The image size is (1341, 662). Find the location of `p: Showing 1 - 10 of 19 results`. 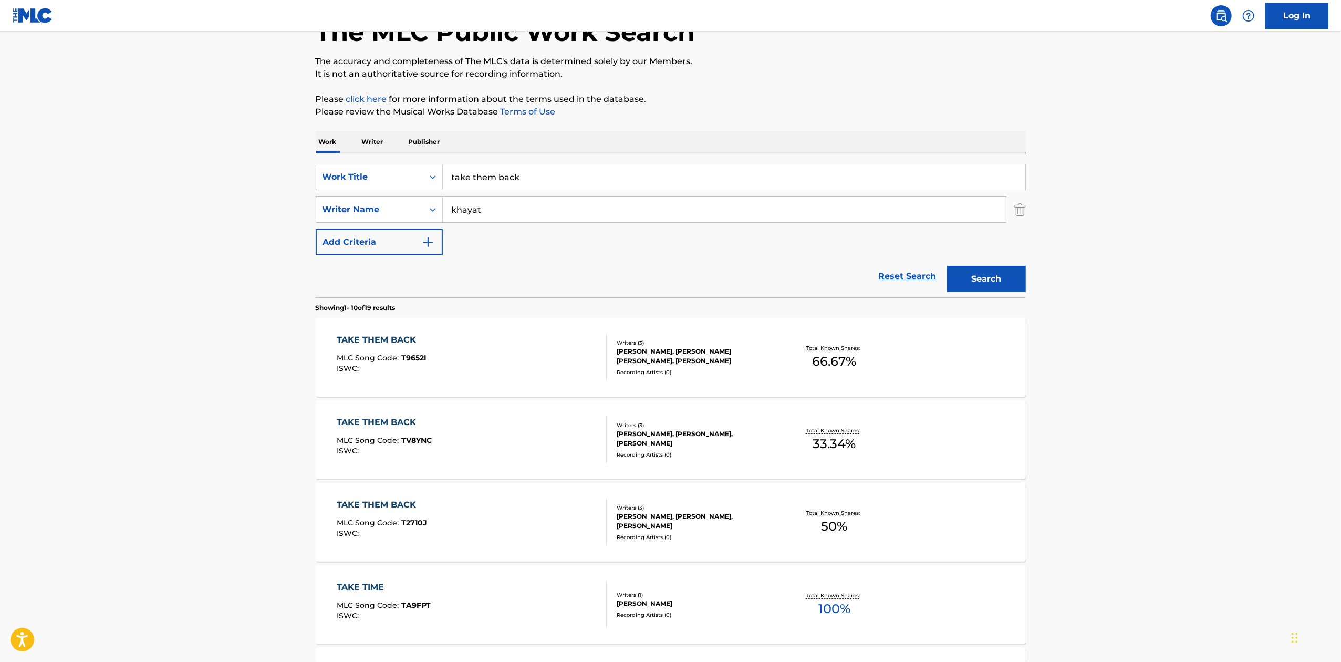

p: Showing 1 - 10 of 19 results is located at coordinates (356, 308).